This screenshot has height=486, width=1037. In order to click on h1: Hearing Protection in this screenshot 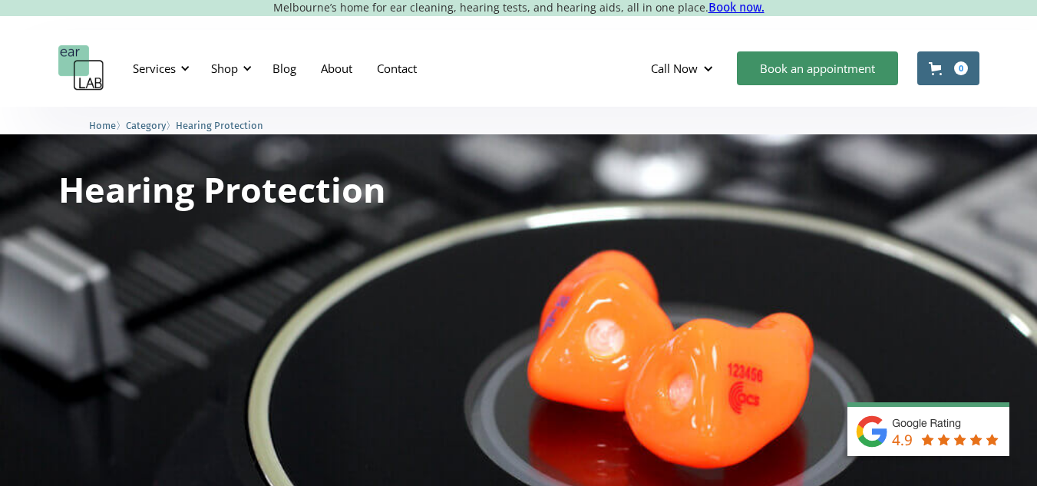, I will do `click(222, 189)`.